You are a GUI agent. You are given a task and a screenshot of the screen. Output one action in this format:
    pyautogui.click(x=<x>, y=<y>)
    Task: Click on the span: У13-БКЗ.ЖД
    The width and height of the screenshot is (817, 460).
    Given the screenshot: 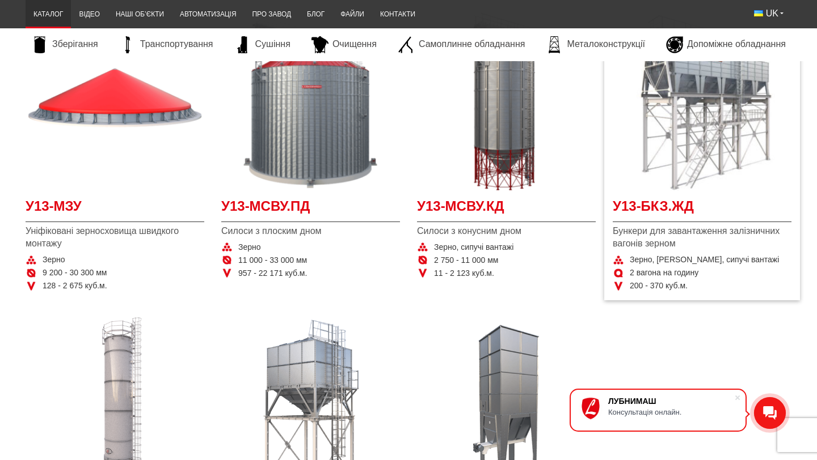 What is the action you would take?
    pyautogui.click(x=701, y=209)
    